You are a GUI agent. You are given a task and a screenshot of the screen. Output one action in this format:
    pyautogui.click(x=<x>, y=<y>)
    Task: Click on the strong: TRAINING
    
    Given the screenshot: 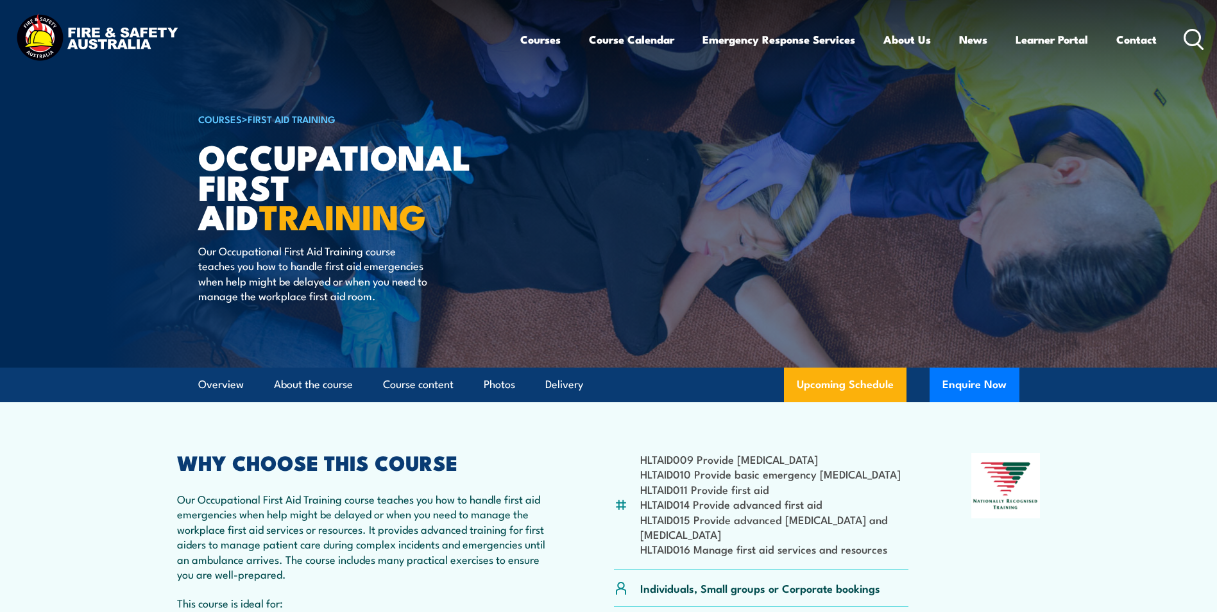 What is the action you would take?
    pyautogui.click(x=343, y=215)
    